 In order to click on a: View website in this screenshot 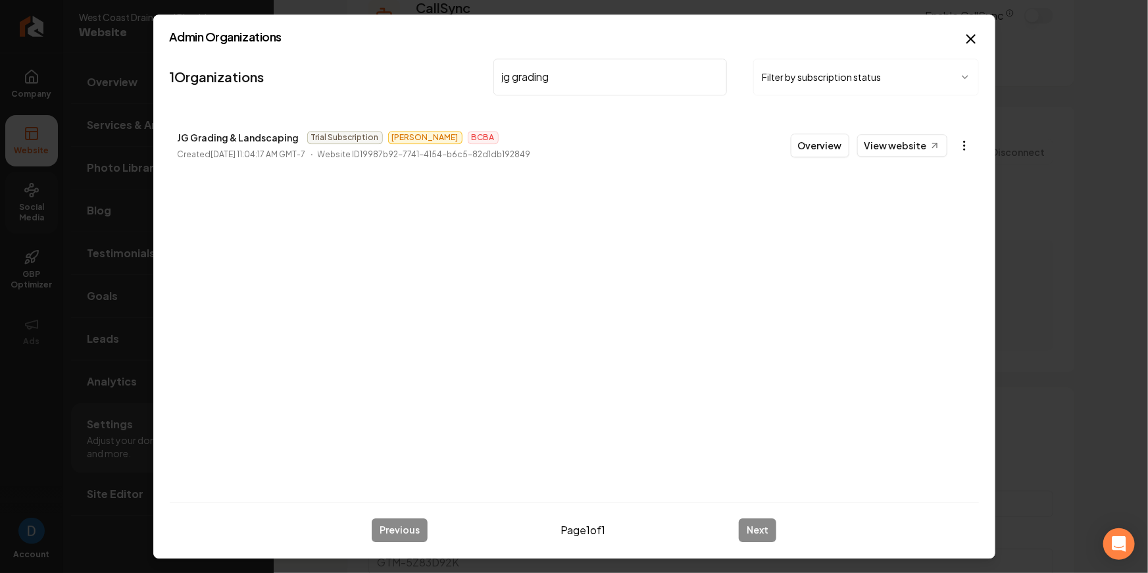, I will do `click(902, 145)`.